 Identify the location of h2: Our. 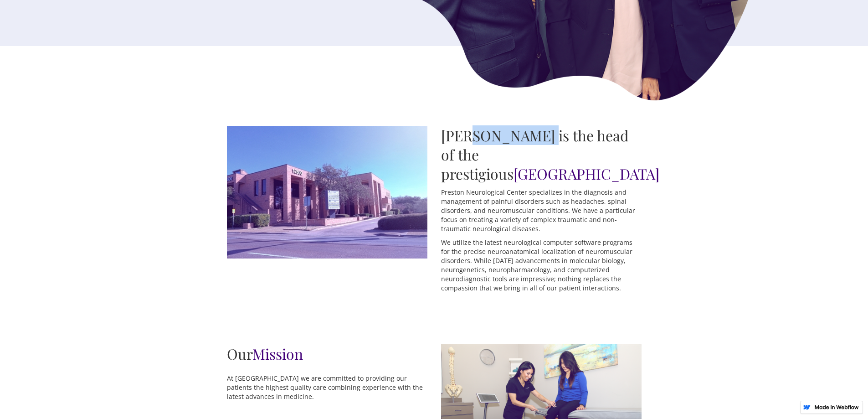
(327, 353).